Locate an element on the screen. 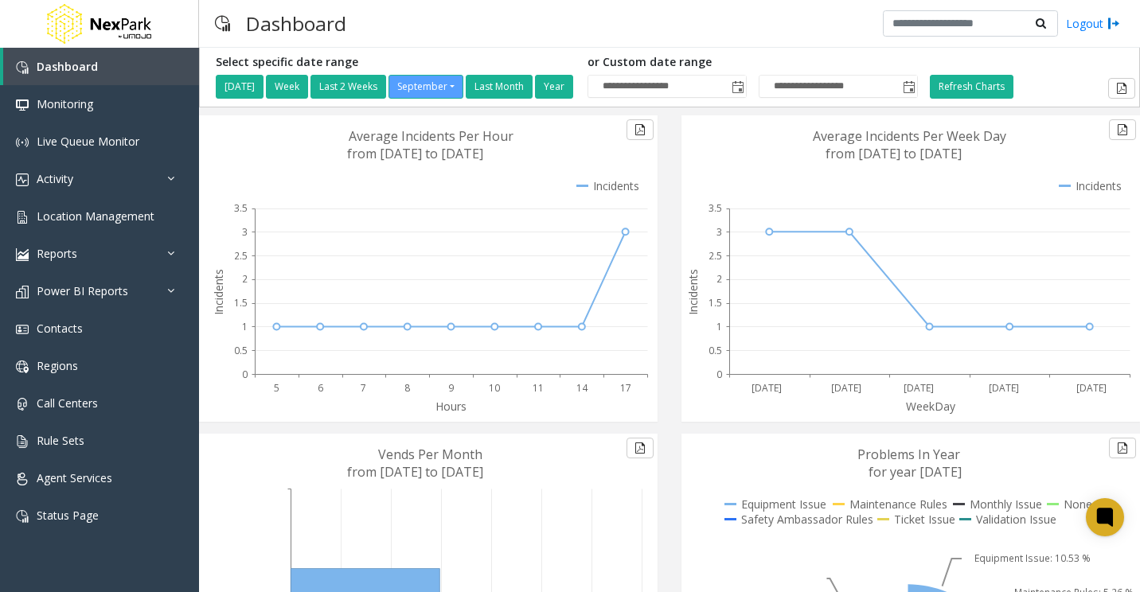 This screenshot has height=592, width=1140. text: 9 is located at coordinates (450, 388).